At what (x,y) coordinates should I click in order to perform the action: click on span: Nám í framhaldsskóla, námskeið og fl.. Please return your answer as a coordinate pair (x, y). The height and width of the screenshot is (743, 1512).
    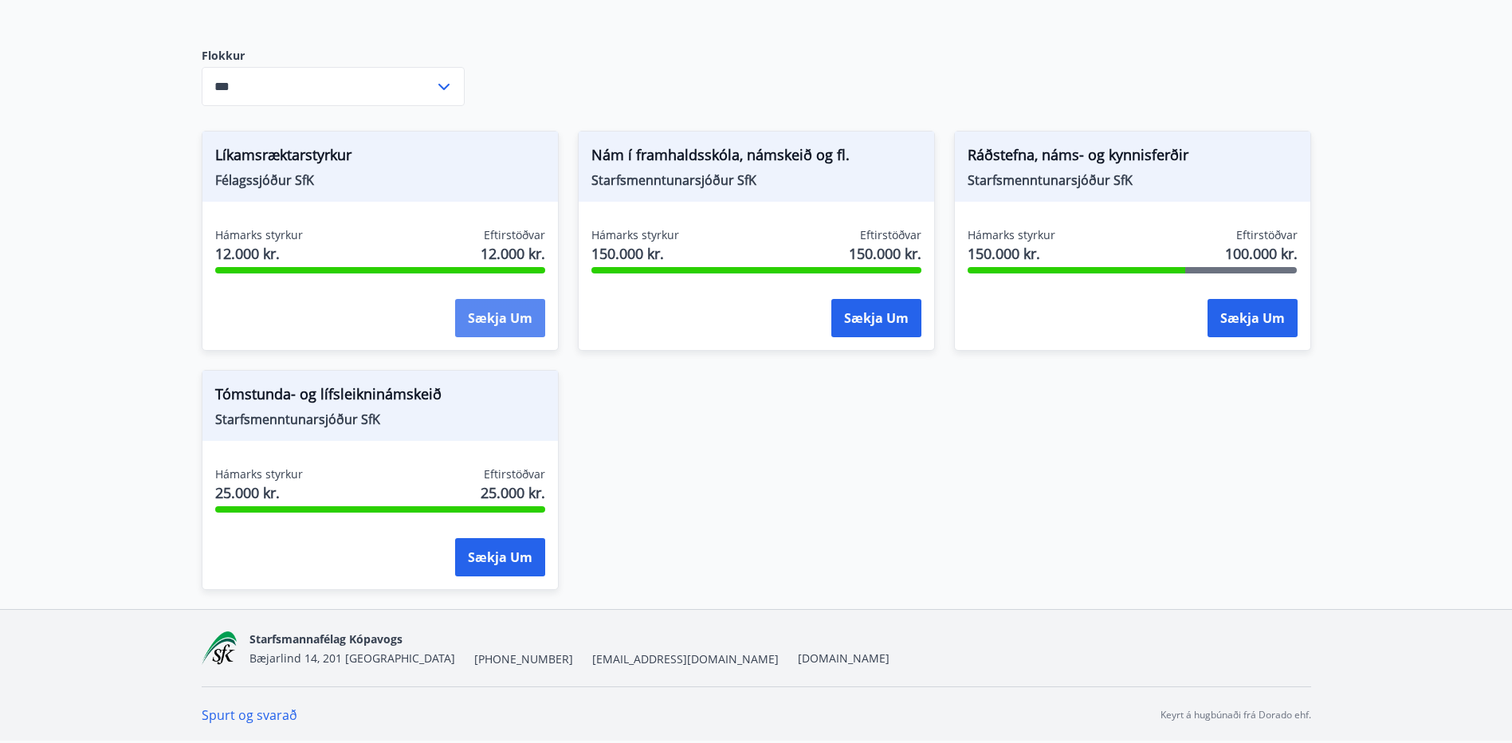
    Looking at the image, I should click on (756, 158).